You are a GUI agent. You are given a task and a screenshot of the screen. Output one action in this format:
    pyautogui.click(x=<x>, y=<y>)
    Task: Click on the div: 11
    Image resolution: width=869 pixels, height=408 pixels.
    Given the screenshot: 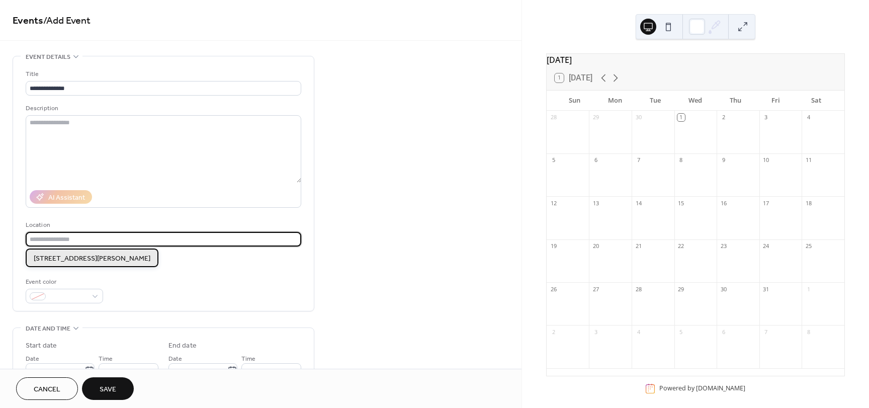 What is the action you would take?
    pyautogui.click(x=808, y=160)
    